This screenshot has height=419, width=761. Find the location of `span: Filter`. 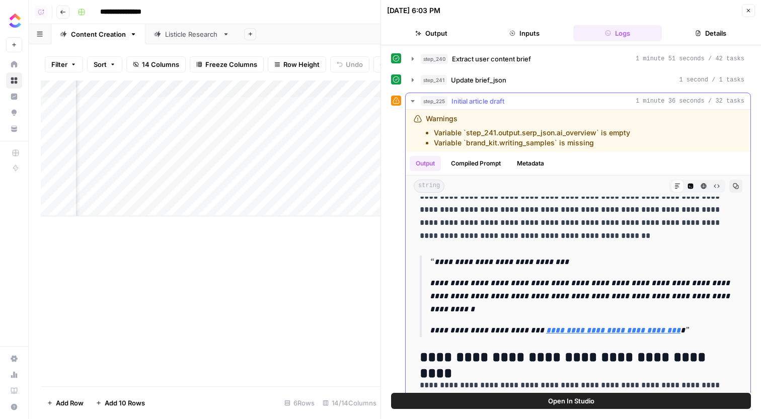

span: Filter is located at coordinates (59, 64).